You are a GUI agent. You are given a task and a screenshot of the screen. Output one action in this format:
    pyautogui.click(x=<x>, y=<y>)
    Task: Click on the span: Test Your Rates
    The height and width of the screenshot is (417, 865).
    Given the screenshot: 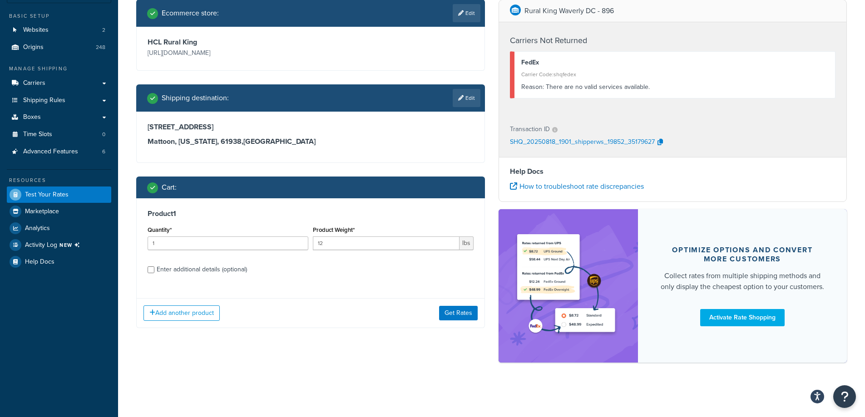 What is the action you would take?
    pyautogui.click(x=47, y=195)
    